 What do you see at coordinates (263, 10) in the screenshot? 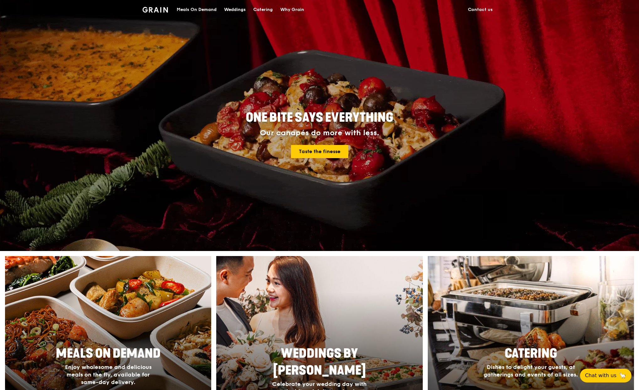
I see `a: Catering` at bounding box center [263, 10].